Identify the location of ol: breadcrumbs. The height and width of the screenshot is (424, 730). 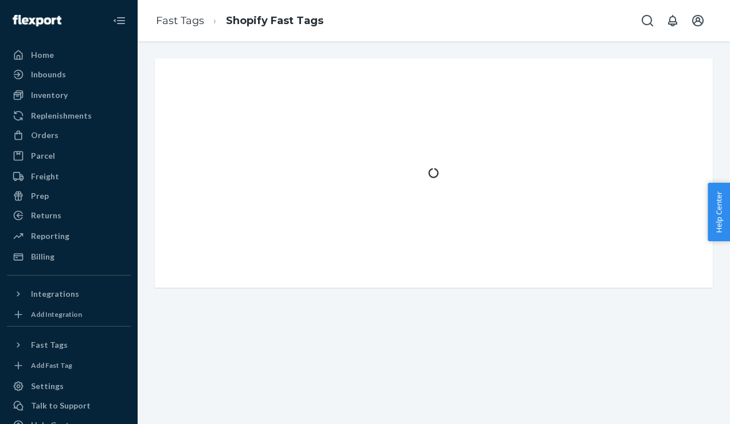
(240, 21).